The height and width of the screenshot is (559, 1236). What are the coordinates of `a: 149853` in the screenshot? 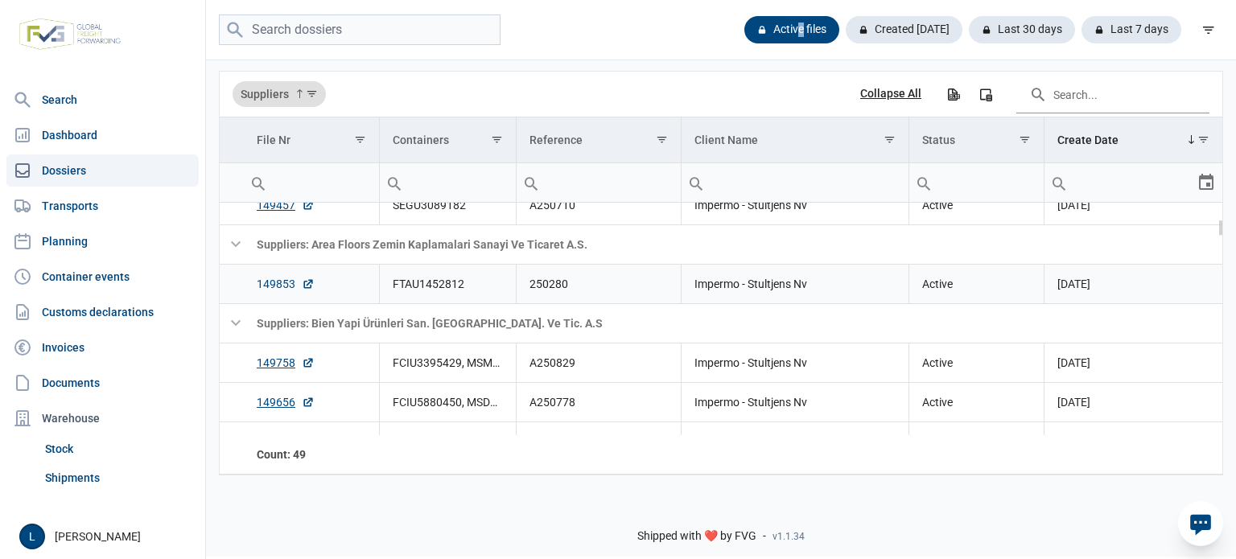 It's located at (286, 284).